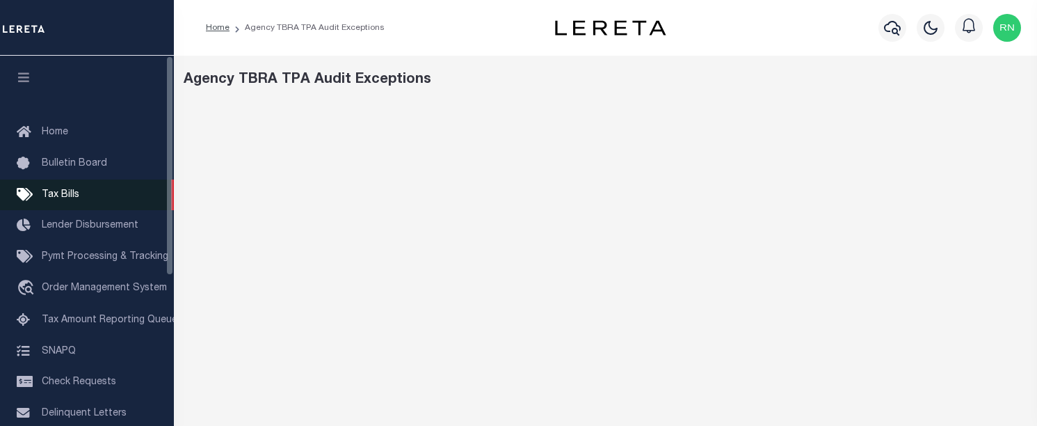 This screenshot has height=426, width=1037. I want to click on i: travel_explore, so click(28, 289).